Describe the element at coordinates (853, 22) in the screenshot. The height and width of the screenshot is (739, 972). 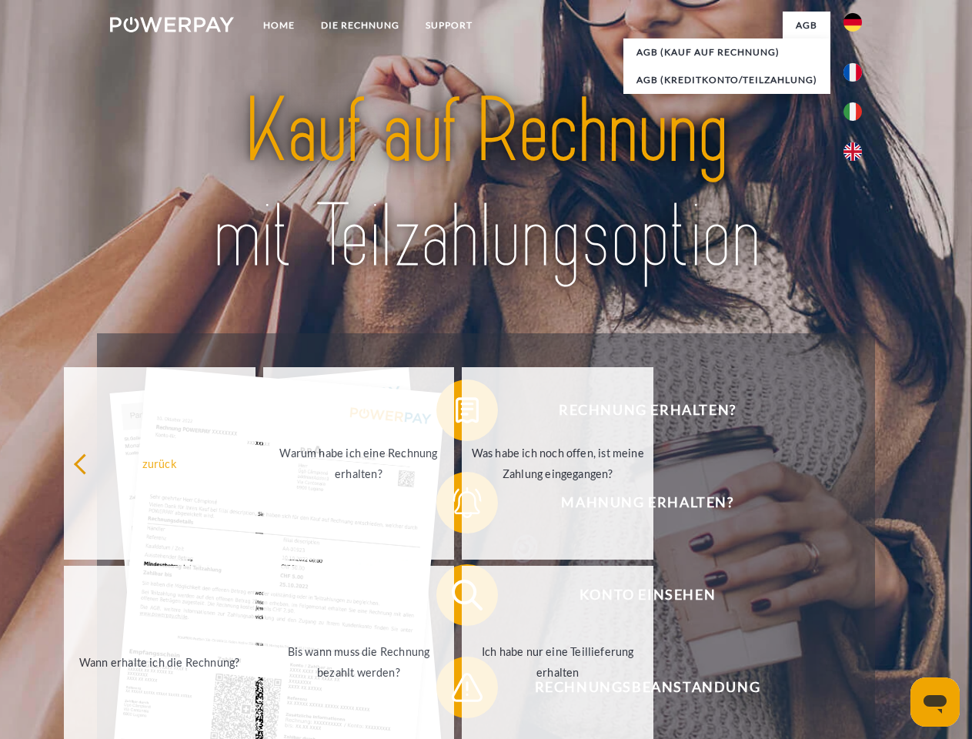
I see `img: de` at that location.